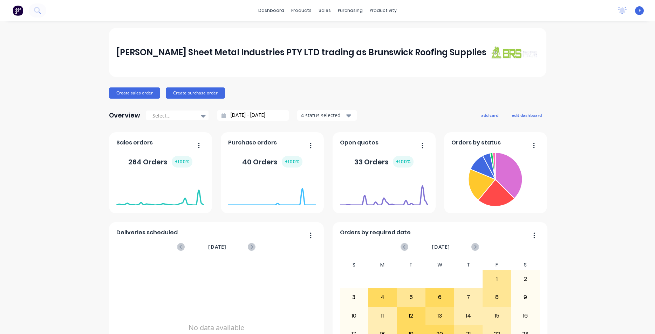 The width and height of the screenshot is (655, 334). Describe the element at coordinates (324, 11) in the screenshot. I see `div: sales` at that location.